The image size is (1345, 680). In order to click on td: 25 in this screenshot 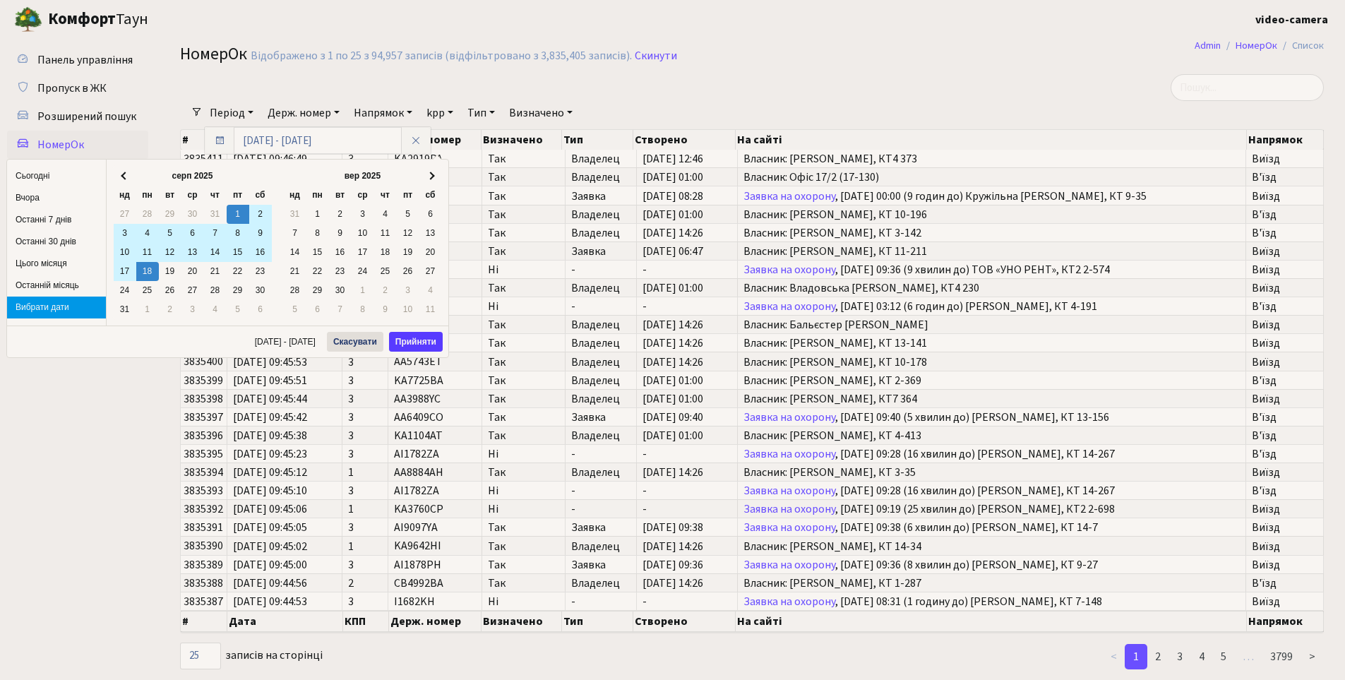, I will do `click(148, 290)`.